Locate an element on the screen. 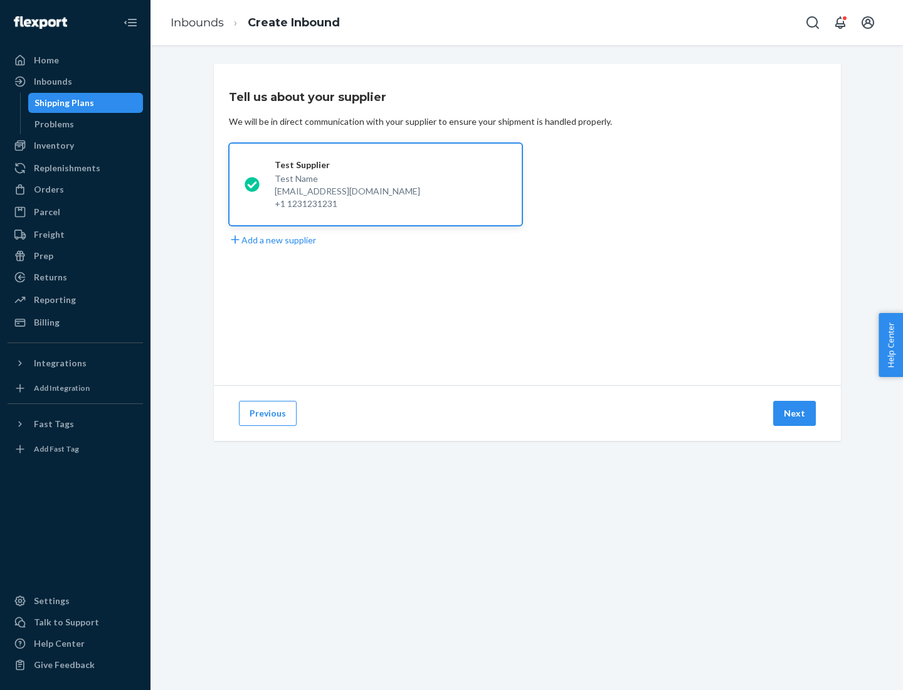 The image size is (903, 690). div: Reporting is located at coordinates (55, 300).